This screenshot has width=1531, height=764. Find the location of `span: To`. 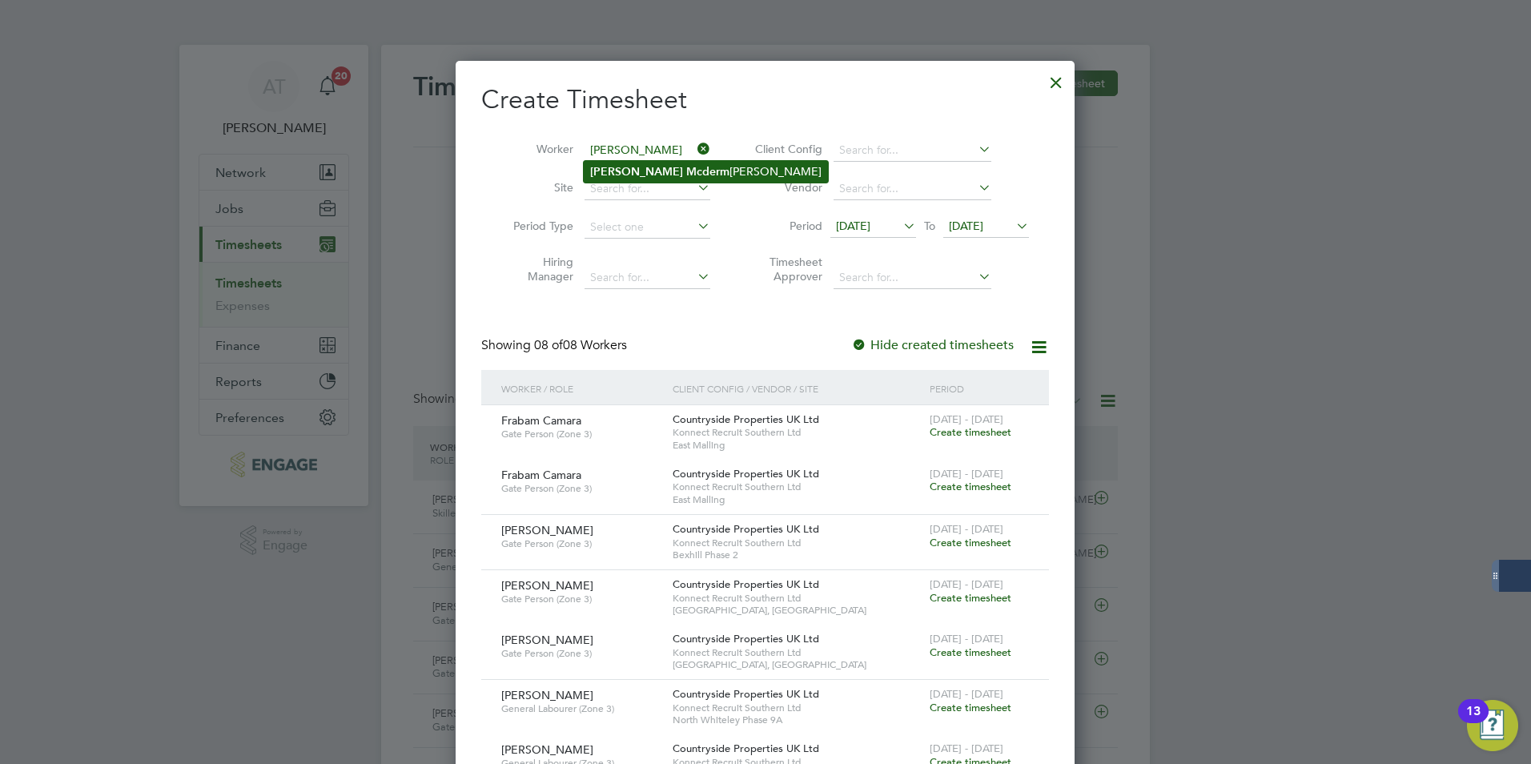

span: To is located at coordinates (930, 226).